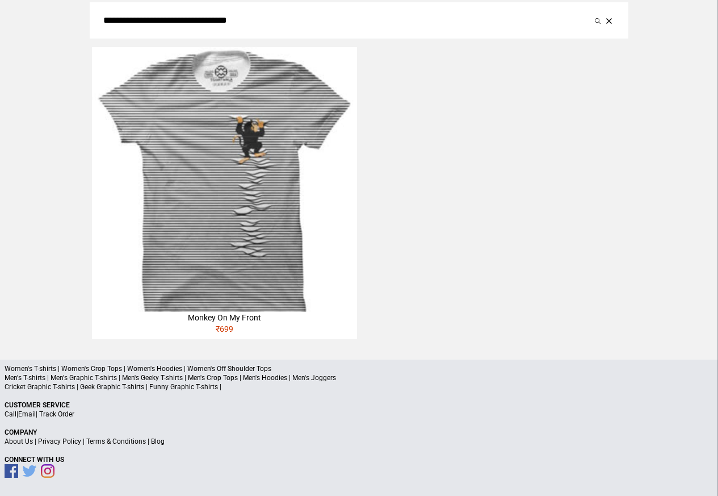 This screenshot has height=496, width=718. I want to click on div: ₹ 699, so click(224, 331).